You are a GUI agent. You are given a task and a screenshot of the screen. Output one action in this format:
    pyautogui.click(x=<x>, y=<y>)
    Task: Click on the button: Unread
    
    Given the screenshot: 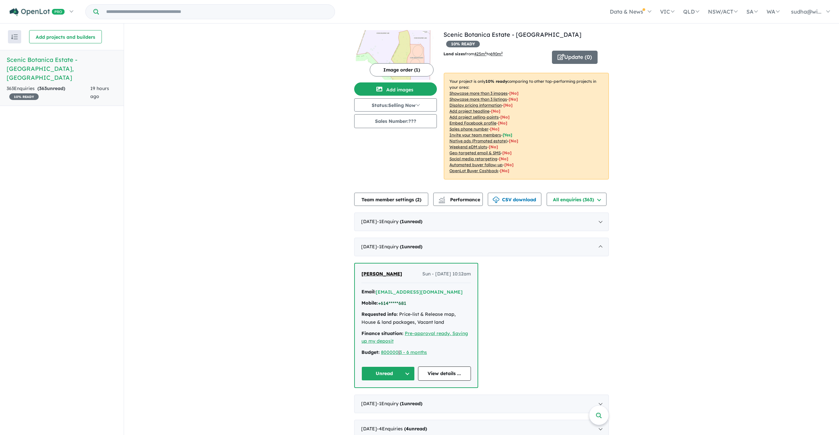 What is the action you would take?
    pyautogui.click(x=388, y=373)
    